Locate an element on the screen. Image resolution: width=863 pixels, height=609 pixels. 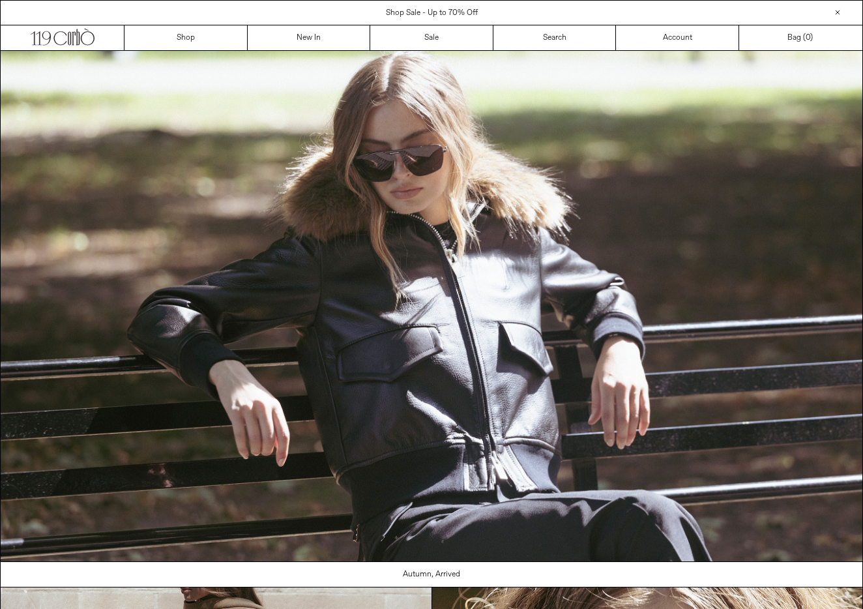
a: Account is located at coordinates (677, 38).